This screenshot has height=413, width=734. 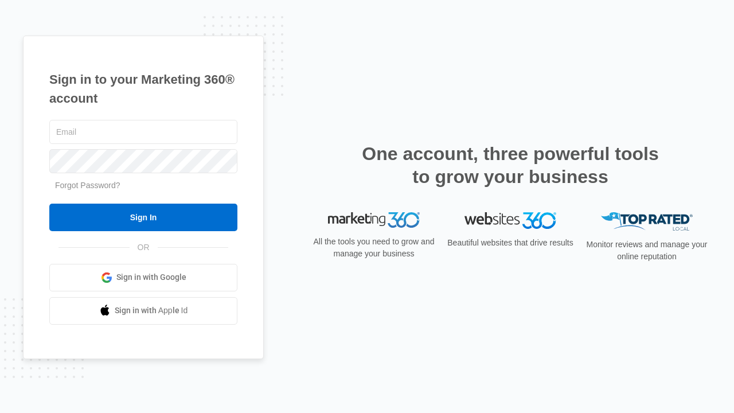 I want to click on a: Sign in with Google, so click(x=143, y=278).